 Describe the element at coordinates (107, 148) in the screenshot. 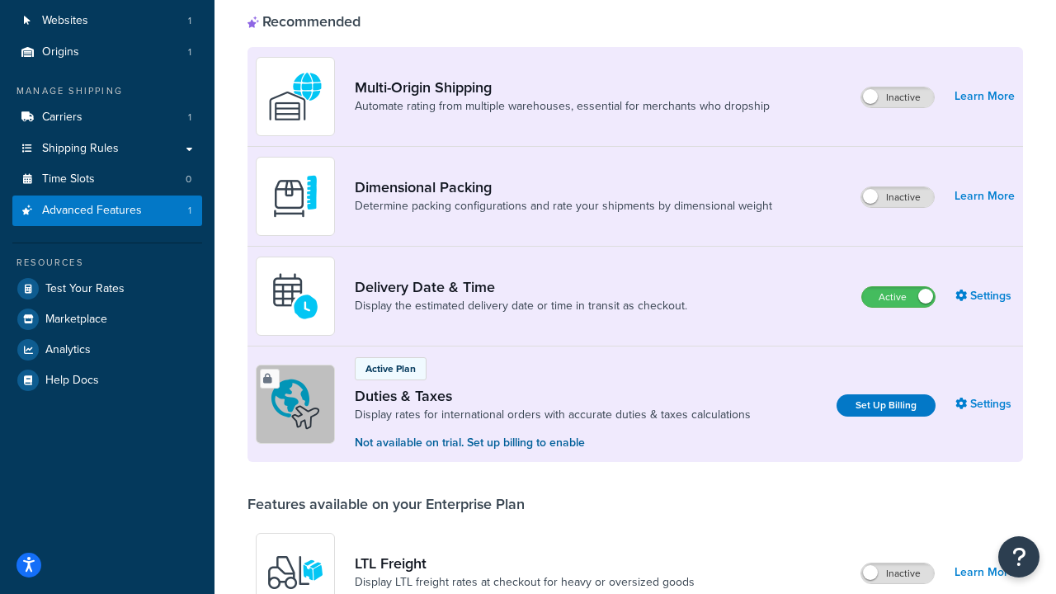

I see `a: Shipping Rules` at that location.